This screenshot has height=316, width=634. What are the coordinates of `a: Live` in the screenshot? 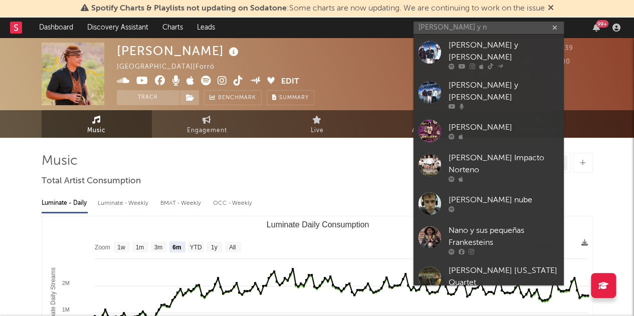 It's located at (317, 124).